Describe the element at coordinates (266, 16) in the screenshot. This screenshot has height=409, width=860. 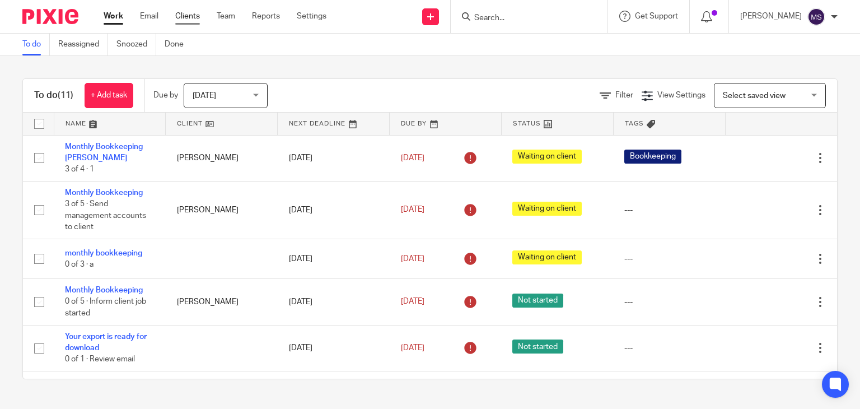
I see `a: Reports` at that location.